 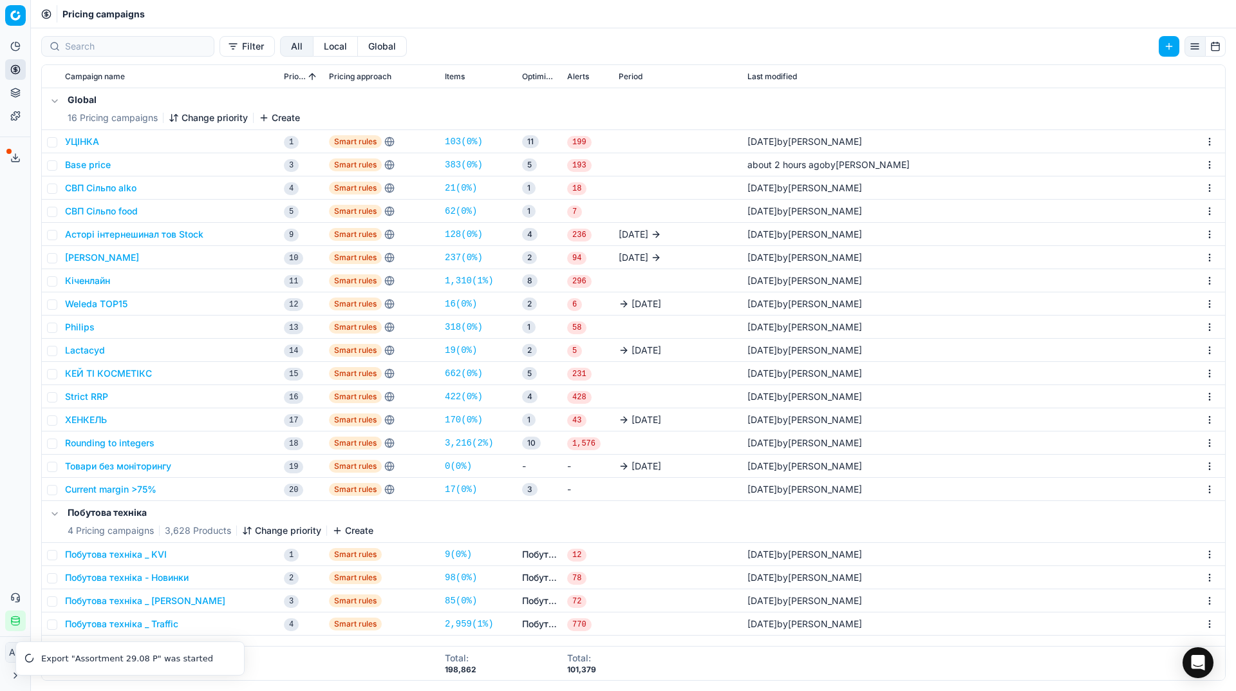 I want to click on a: 422(0%), so click(x=463, y=397).